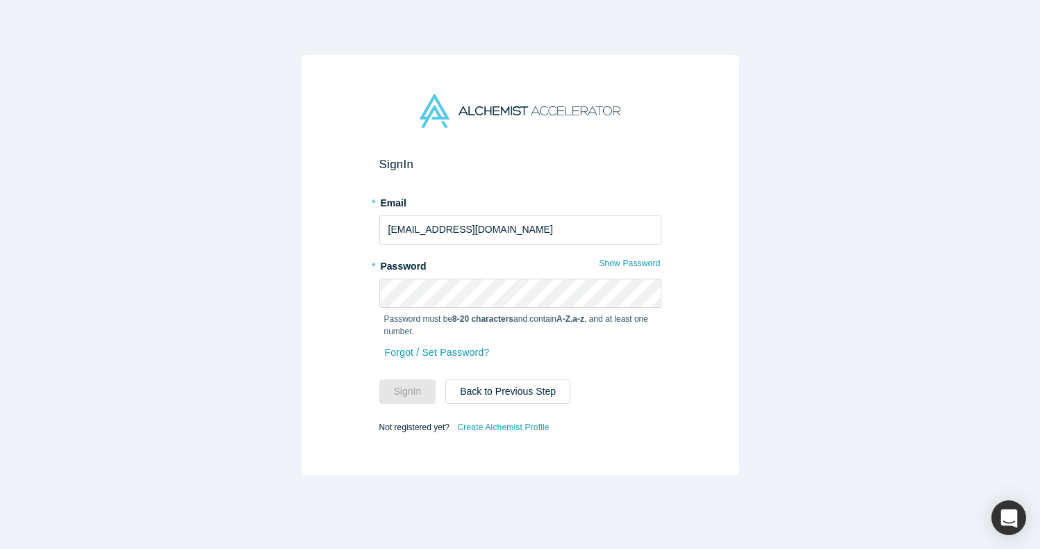  What do you see at coordinates (437, 352) in the screenshot?
I see `a: Forgot / Set Password?` at bounding box center [437, 352].